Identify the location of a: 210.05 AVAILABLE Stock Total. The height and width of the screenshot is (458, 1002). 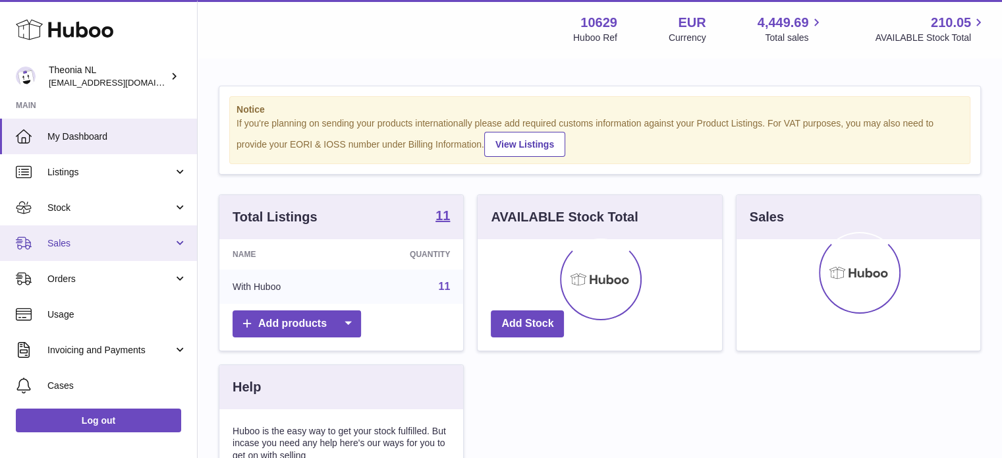
(931, 29).